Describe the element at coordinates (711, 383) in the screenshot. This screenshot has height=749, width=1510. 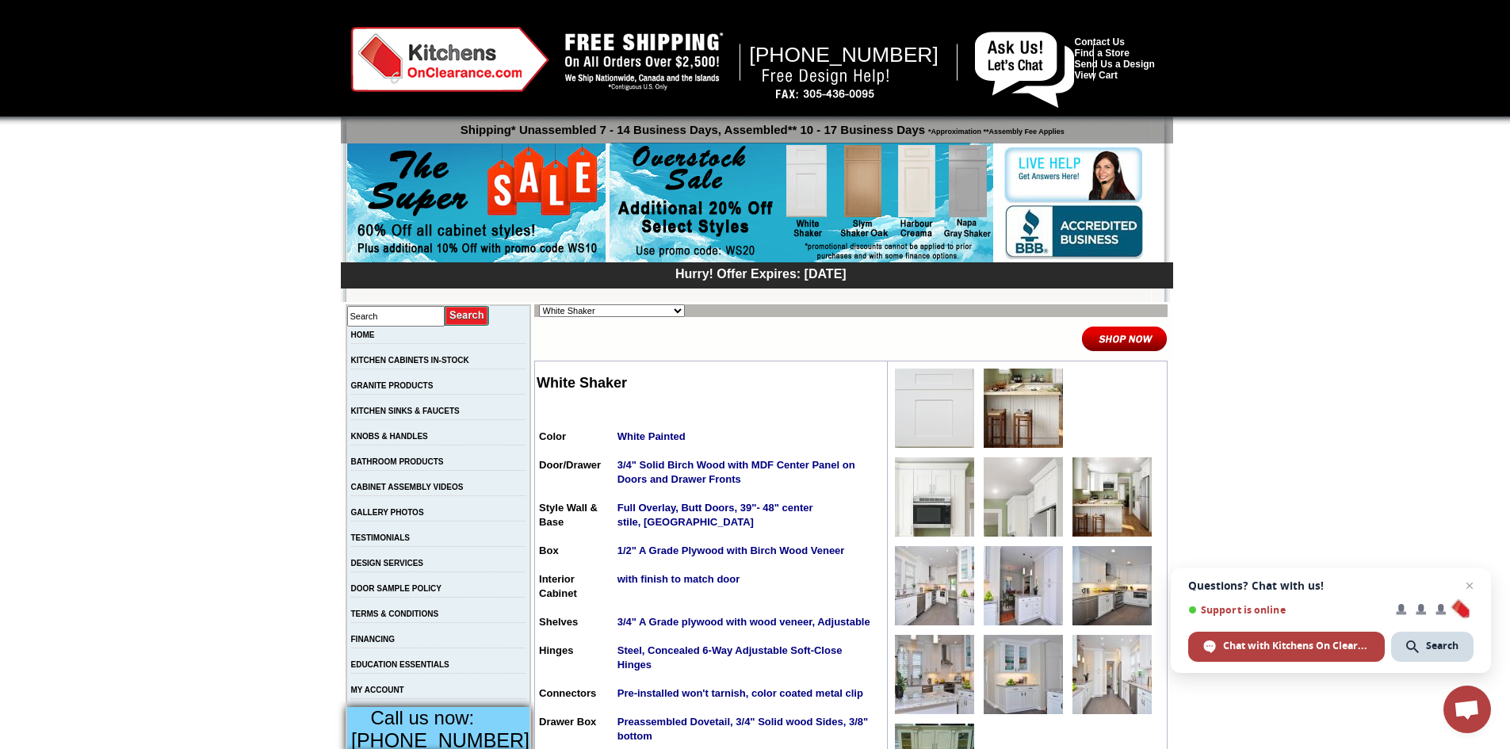
I see `h2: White Shaker` at that location.